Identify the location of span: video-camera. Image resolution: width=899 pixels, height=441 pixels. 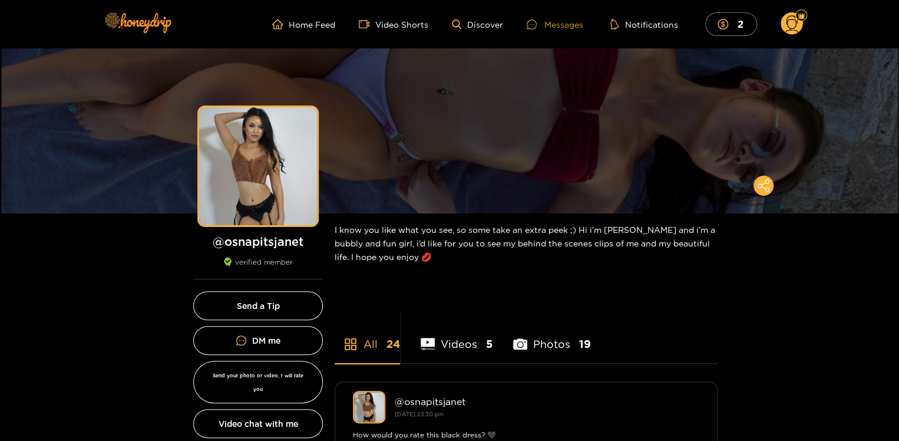
(367, 24).